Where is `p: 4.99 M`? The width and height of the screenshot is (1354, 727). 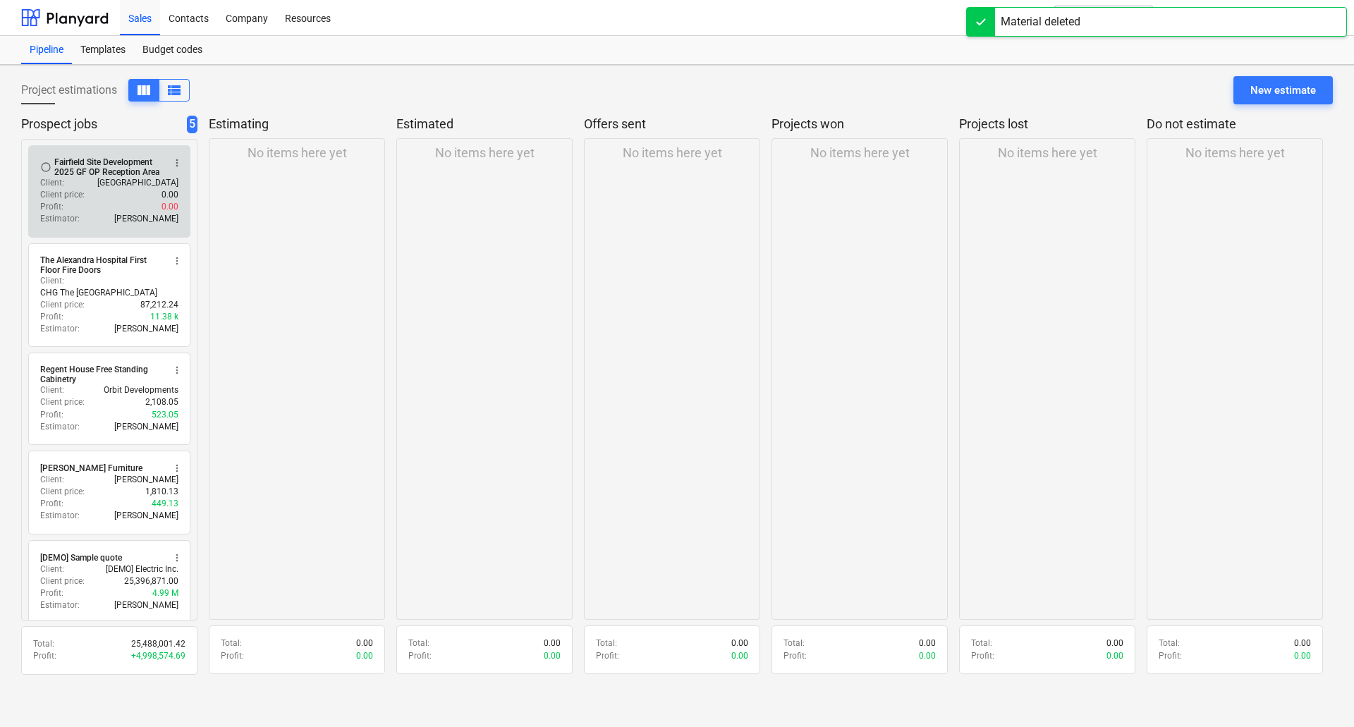
p: 4.99 M is located at coordinates (165, 593).